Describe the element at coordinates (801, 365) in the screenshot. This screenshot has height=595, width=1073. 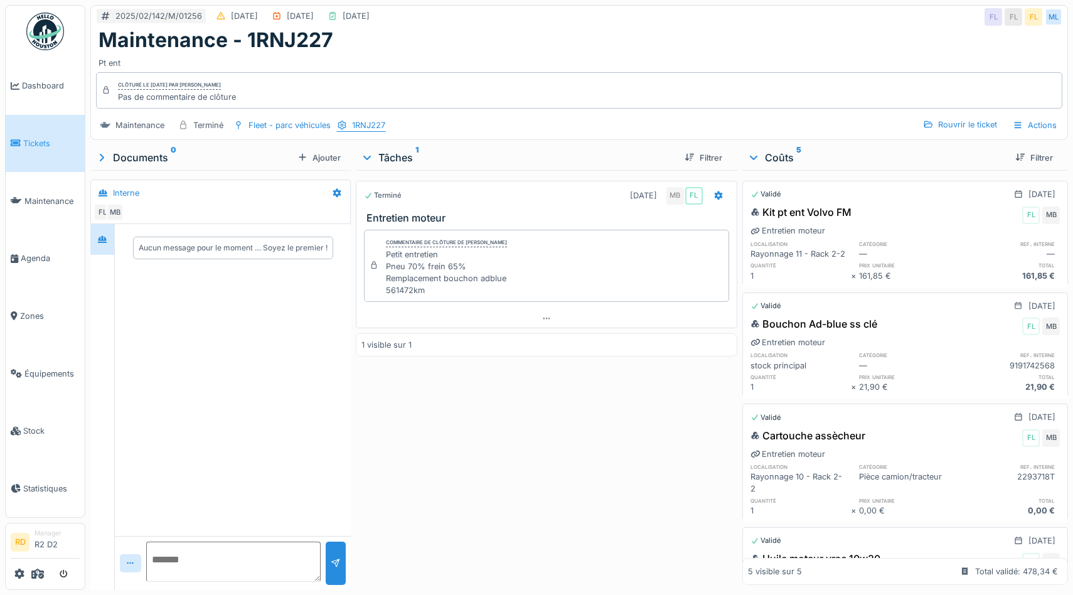
I see `div: stock principal` at that location.